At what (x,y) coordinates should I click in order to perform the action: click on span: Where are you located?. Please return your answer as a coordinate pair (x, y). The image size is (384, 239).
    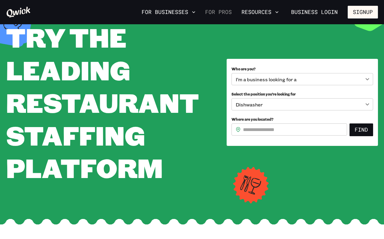
    Looking at the image, I should click on (253, 119).